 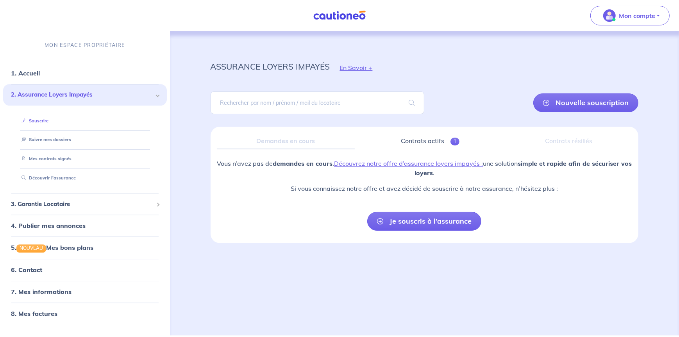 What do you see at coordinates (34, 313) in the screenshot?
I see `a: 8. Mes factures` at bounding box center [34, 313].